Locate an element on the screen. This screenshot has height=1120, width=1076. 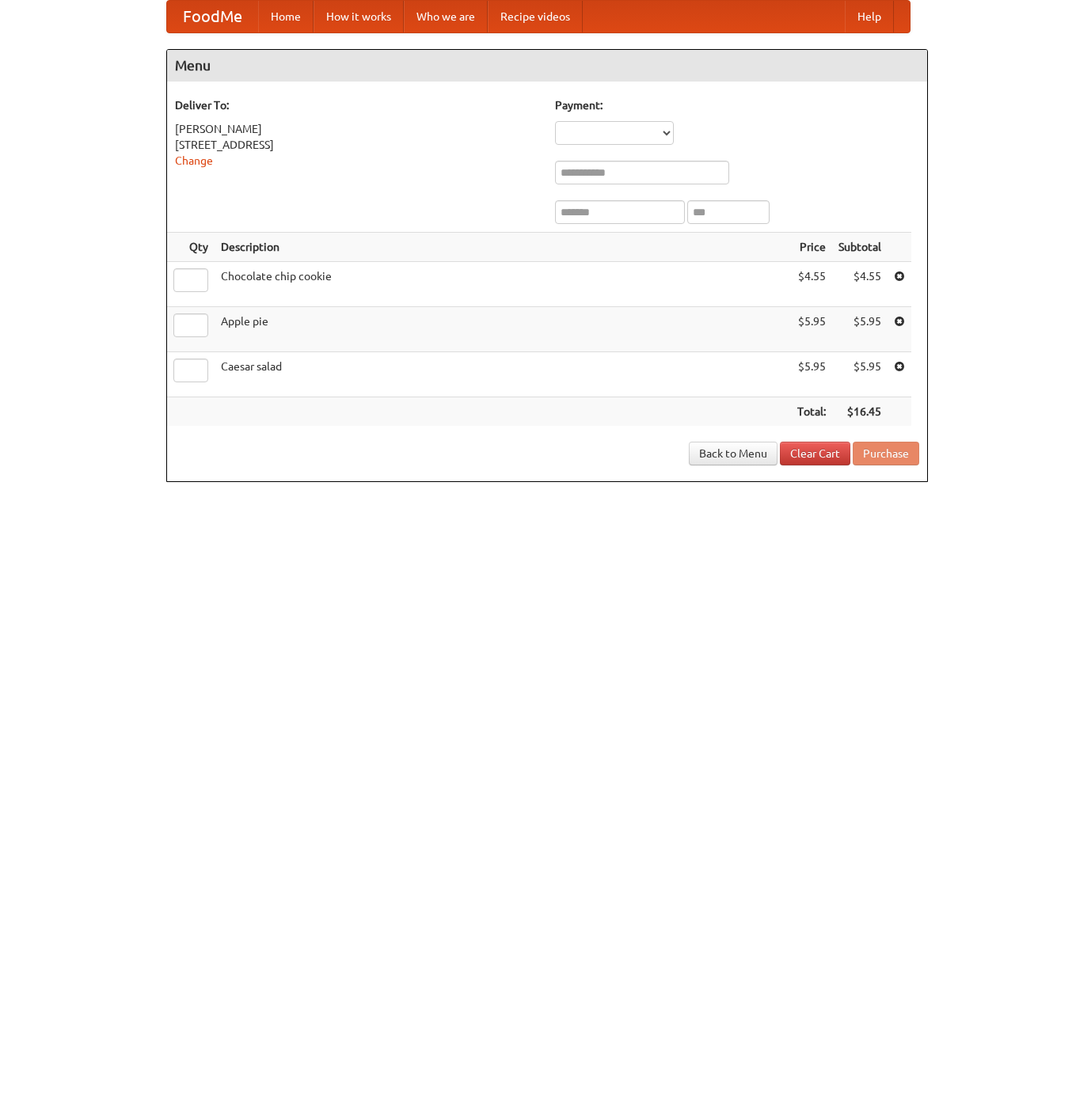
th: Qty is located at coordinates (191, 247).